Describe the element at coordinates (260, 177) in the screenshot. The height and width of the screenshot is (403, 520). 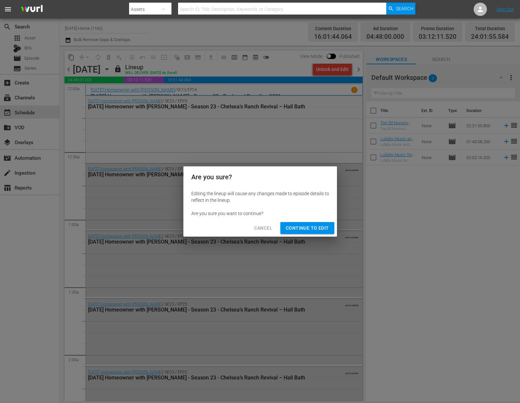
I see `h2: Are you sure?` at that location.